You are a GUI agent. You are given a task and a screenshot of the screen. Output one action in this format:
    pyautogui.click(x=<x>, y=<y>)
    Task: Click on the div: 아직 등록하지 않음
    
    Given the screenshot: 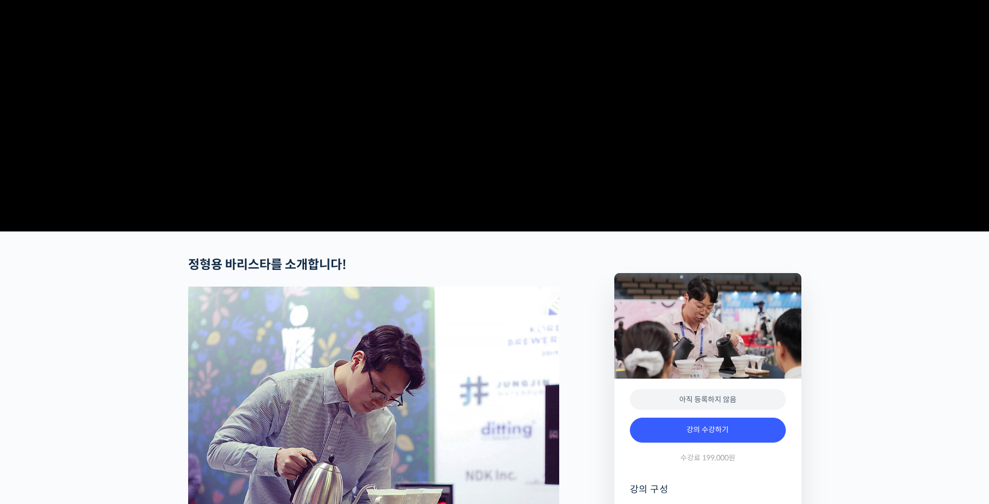 What is the action you would take?
    pyautogui.click(x=708, y=399)
    